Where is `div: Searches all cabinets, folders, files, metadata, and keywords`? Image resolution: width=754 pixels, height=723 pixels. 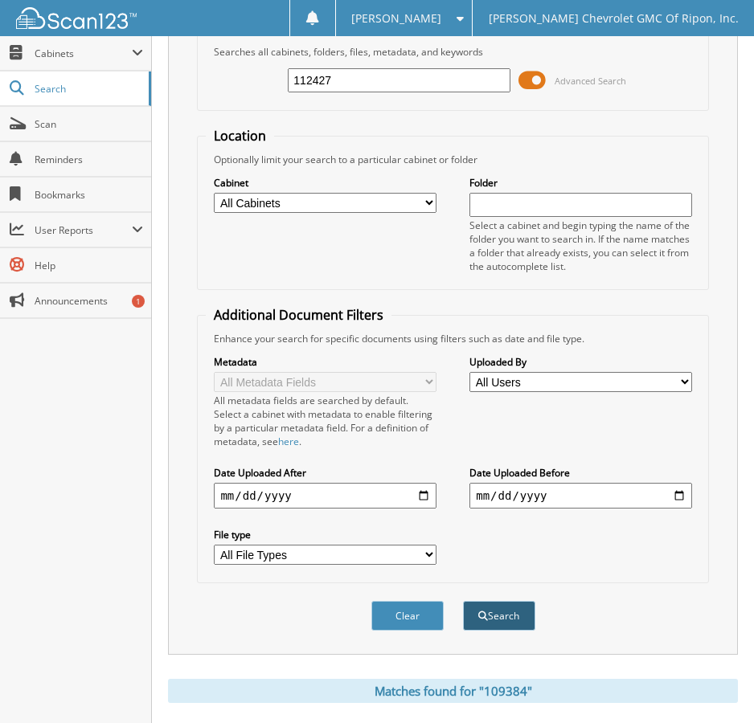
div: Searches all cabinets, folders, files, metadata, and keywords is located at coordinates (452, 51).